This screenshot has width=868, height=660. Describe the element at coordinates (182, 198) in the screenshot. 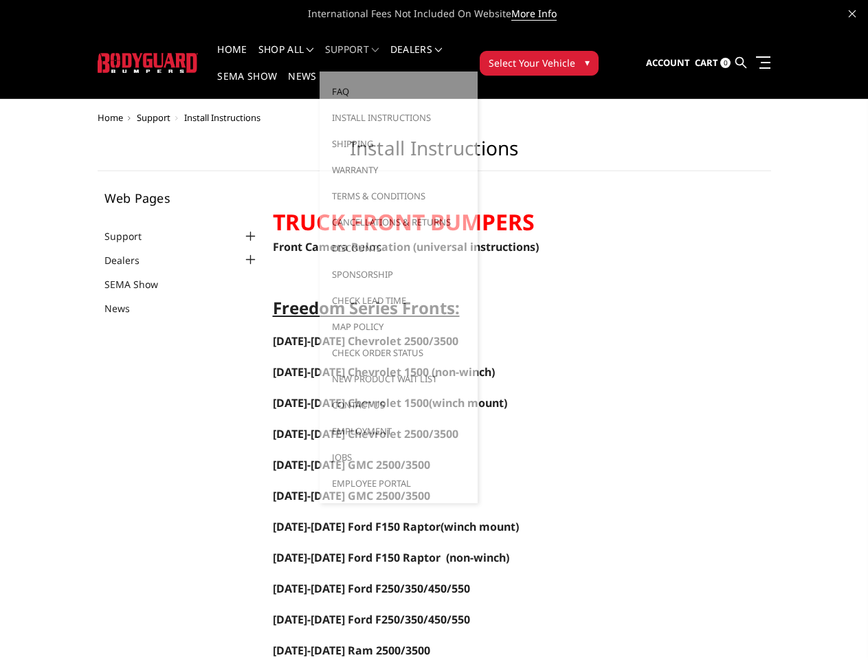

I see `h5: Web Pages` at that location.